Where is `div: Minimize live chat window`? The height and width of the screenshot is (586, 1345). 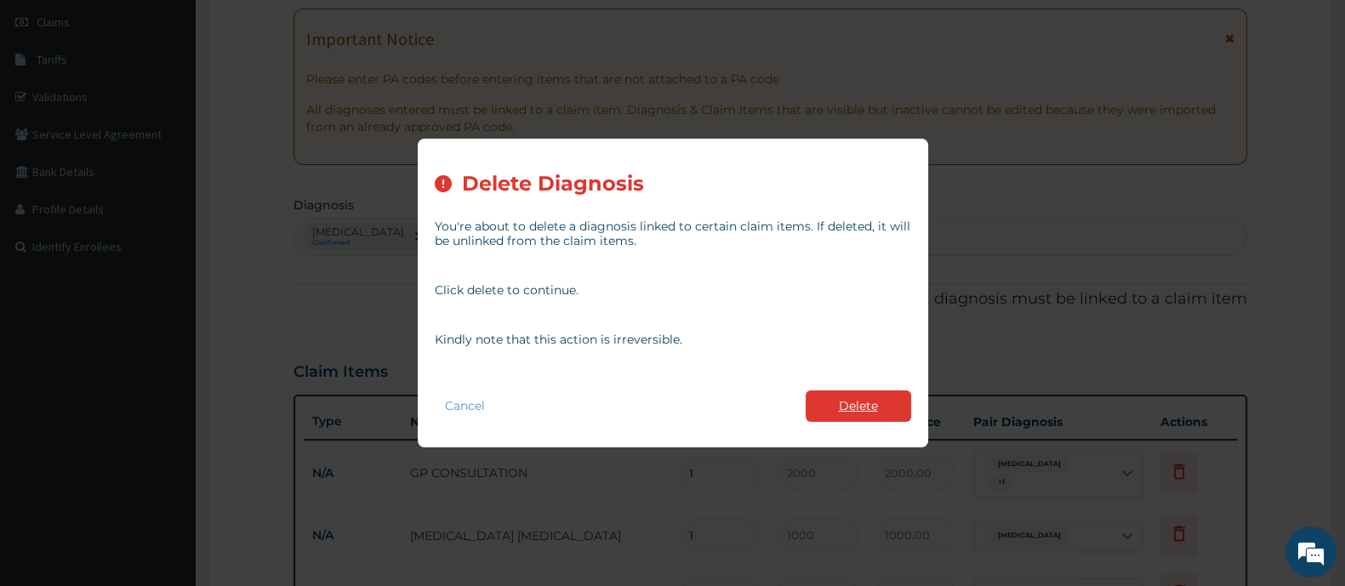
div: Minimize live chat window is located at coordinates (300, 29).